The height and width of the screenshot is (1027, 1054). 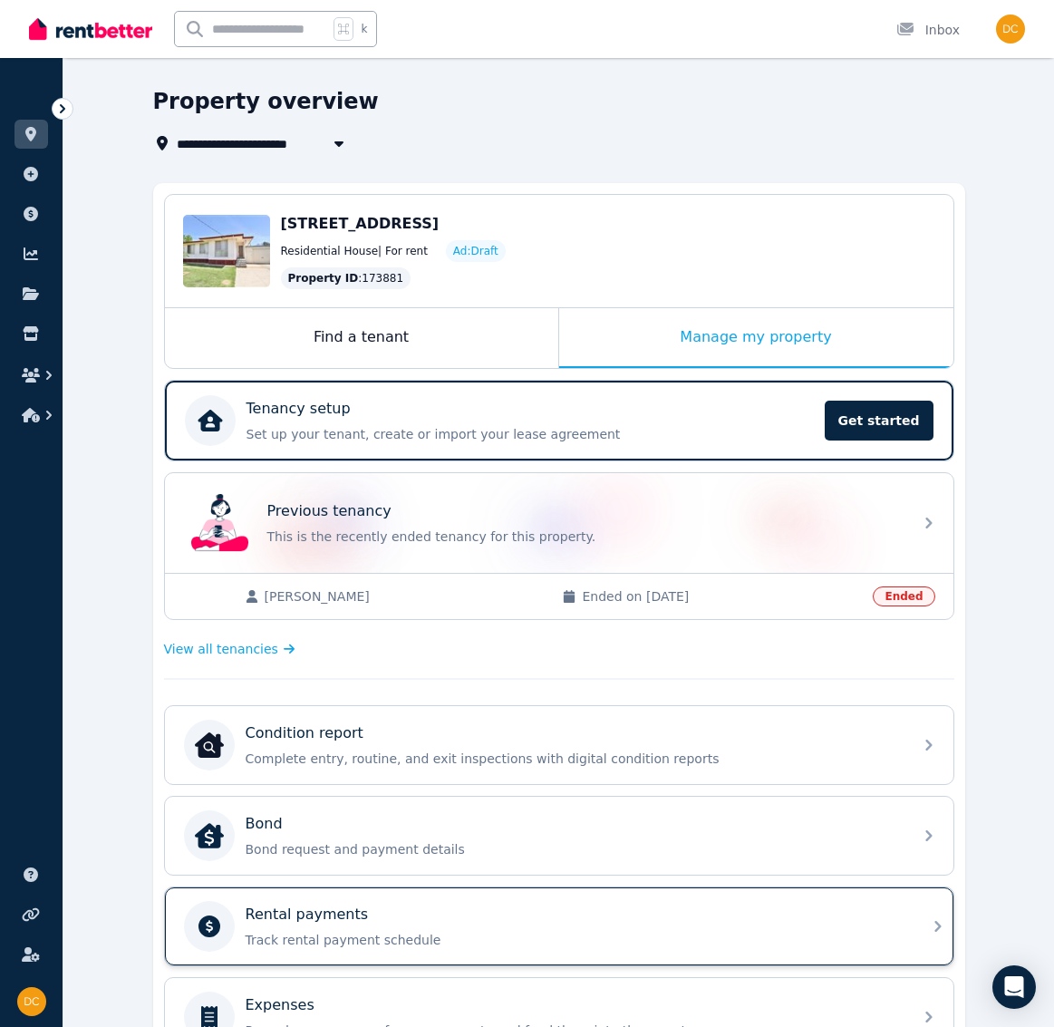 I want to click on p: Tenancy setup, so click(x=298, y=409).